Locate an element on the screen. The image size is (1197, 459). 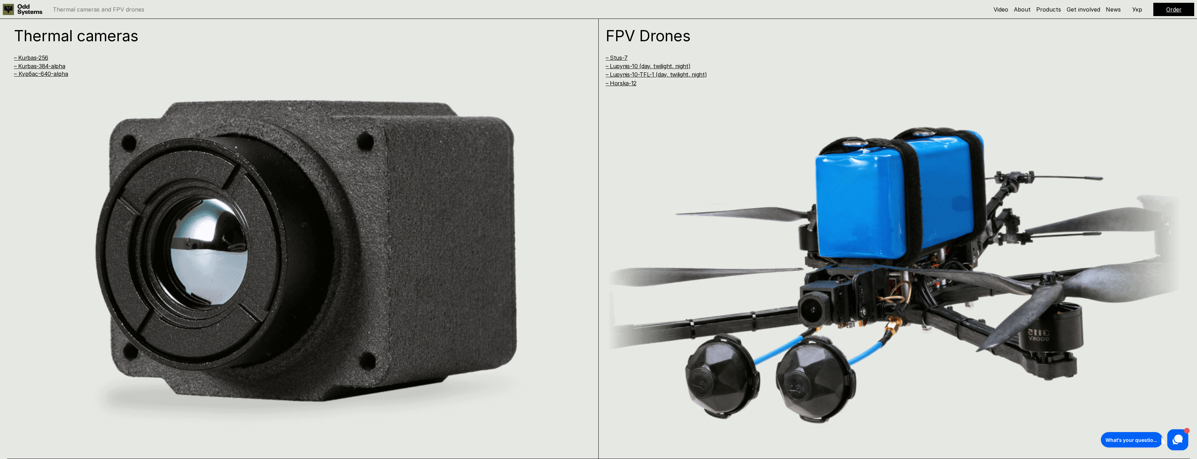
a: – Horska-12 is located at coordinates (621, 83).